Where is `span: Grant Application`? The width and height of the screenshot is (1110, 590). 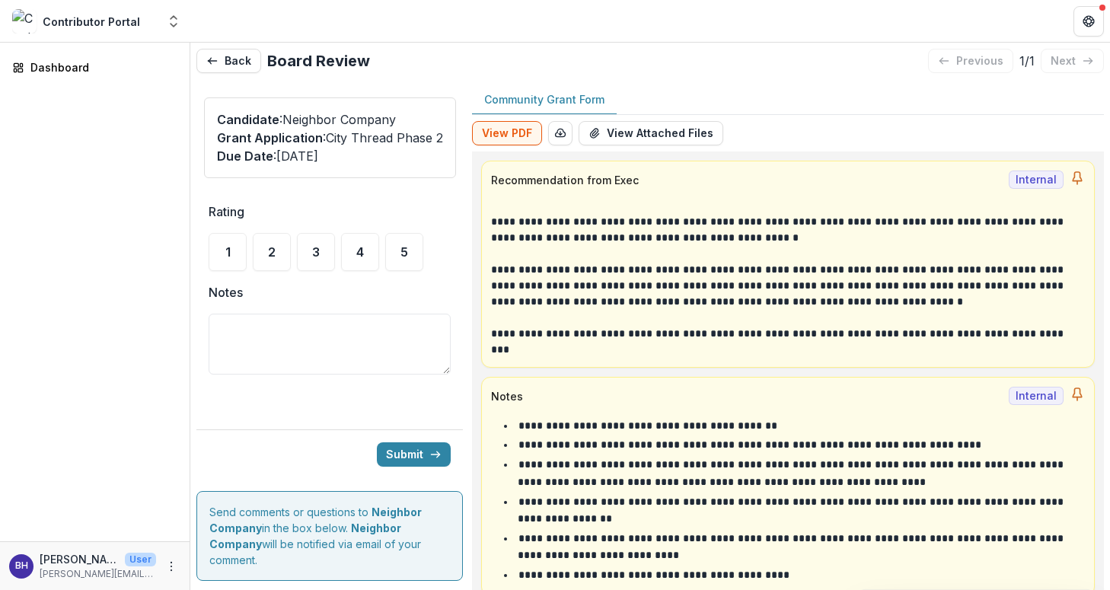
span: Grant Application is located at coordinates (270, 138).